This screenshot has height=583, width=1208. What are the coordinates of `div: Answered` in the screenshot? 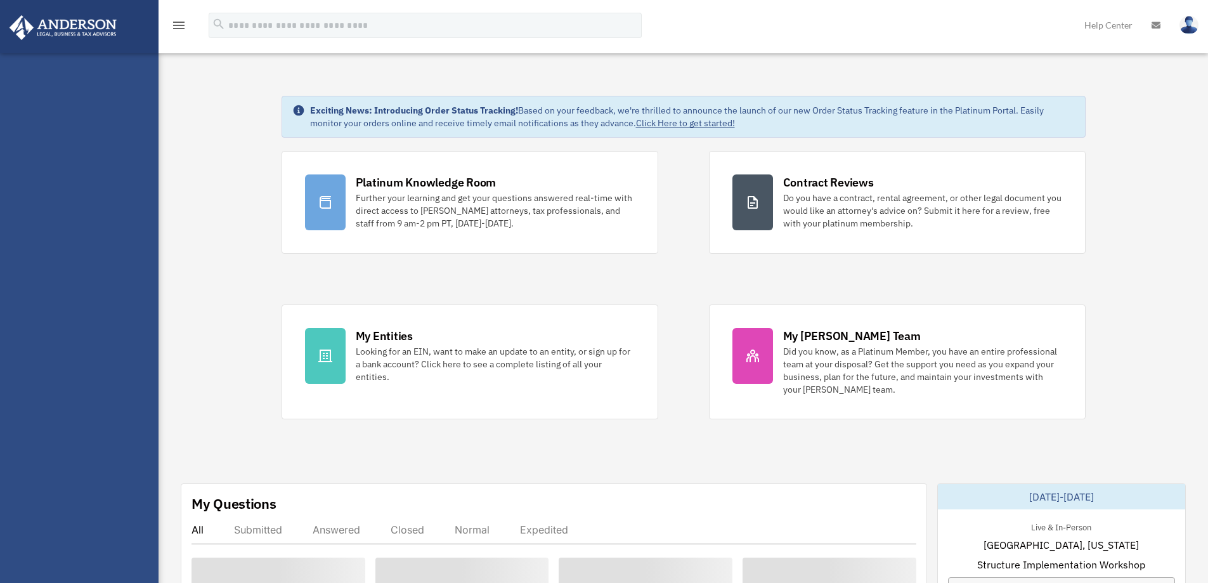 It's located at (336, 529).